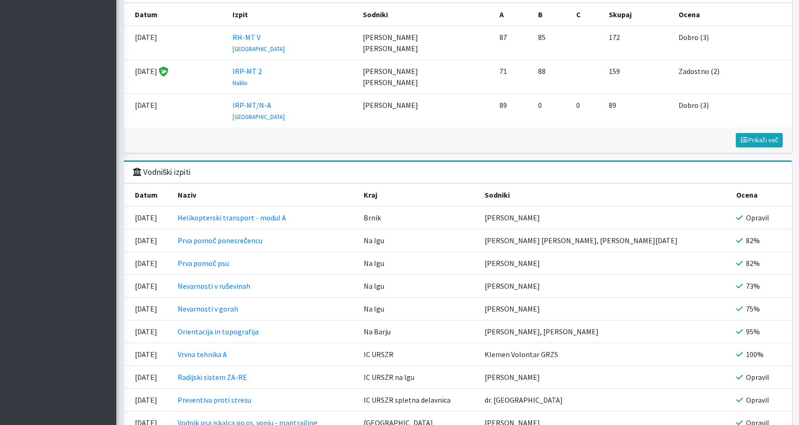 The image size is (799, 425). Describe the element at coordinates (638, 43) in the screenshot. I see `td: 172` at that location.